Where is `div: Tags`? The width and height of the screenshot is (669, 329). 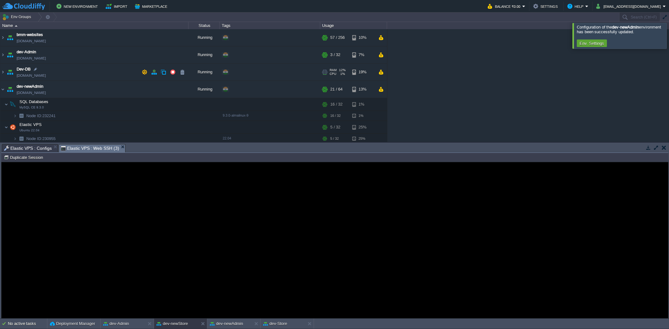
div: Tags is located at coordinates (270, 25).